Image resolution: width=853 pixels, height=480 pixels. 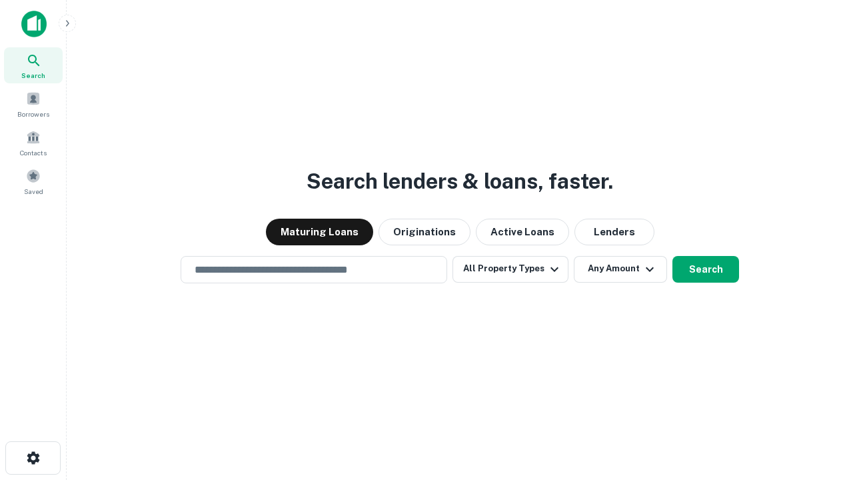 What do you see at coordinates (319, 232) in the screenshot?
I see `button: Maturing Loans` at bounding box center [319, 232].